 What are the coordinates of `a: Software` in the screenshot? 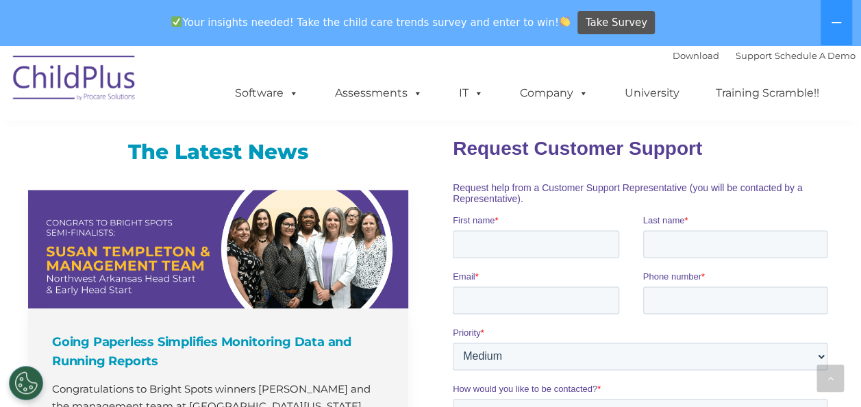 It's located at (266, 93).